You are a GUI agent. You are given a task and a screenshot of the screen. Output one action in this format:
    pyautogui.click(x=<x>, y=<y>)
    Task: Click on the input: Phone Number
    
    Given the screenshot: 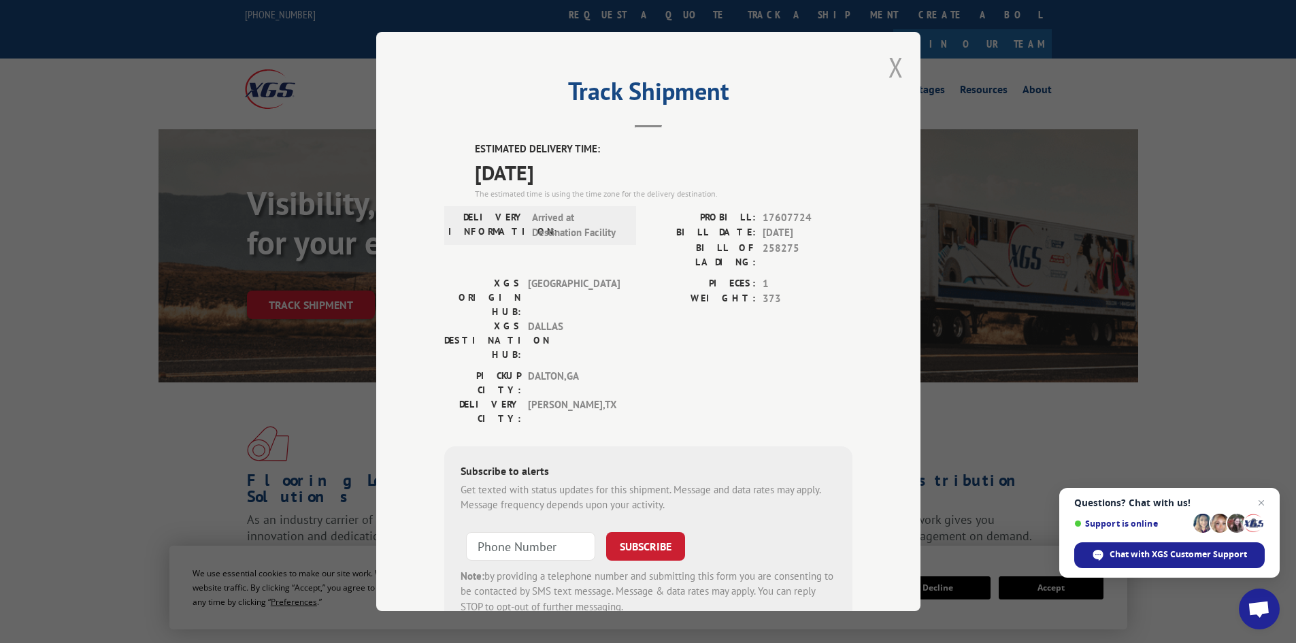 What is the action you would take?
    pyautogui.click(x=531, y=546)
    